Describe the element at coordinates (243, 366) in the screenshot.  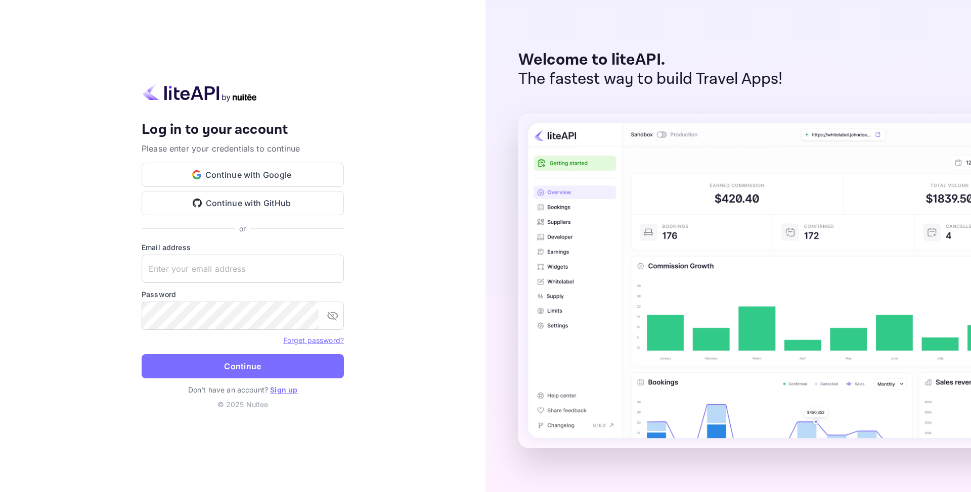
I see `button: Continue` at that location.